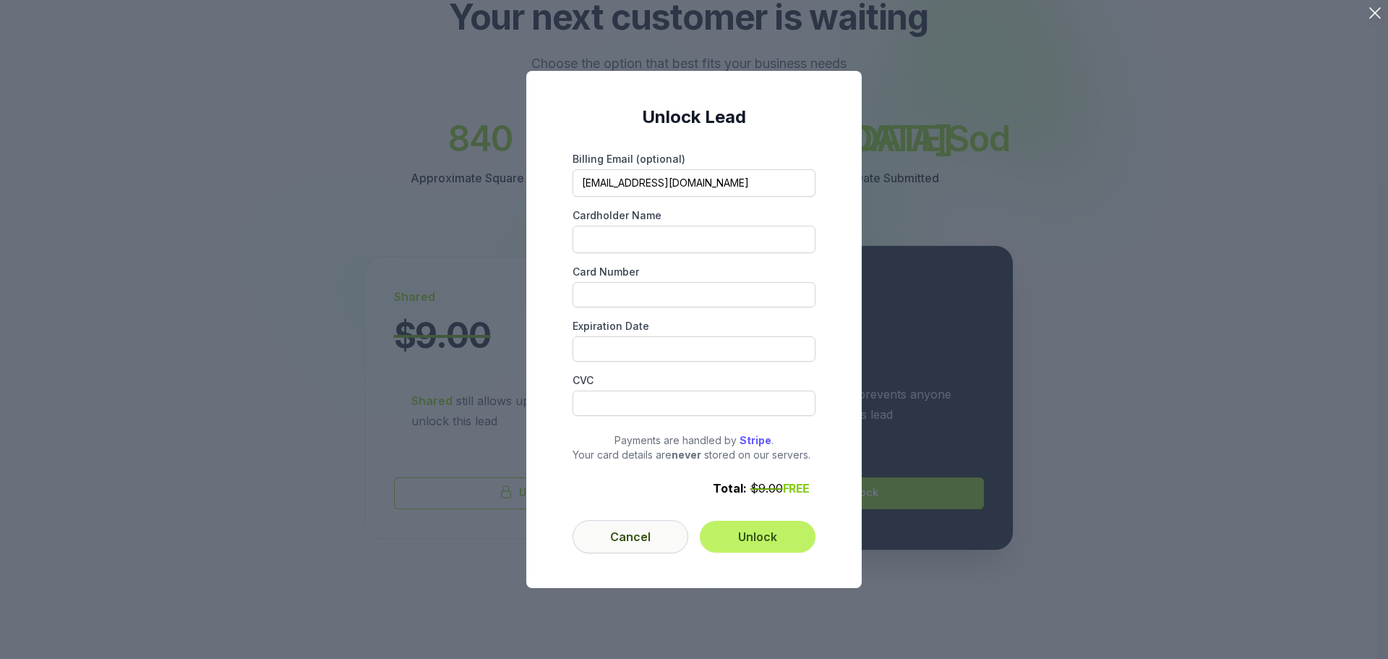 The width and height of the screenshot is (1388, 659). I want to click on span: FREE, so click(796, 488).